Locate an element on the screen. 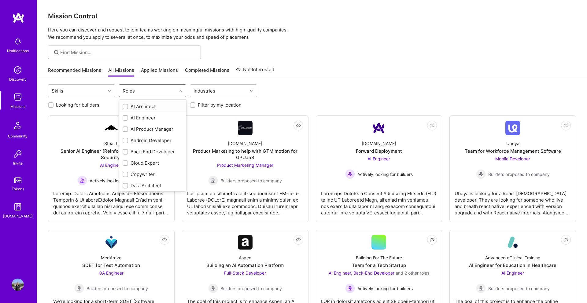 This screenshot has height=303, width=587. a: Completed Missions is located at coordinates (207, 72).